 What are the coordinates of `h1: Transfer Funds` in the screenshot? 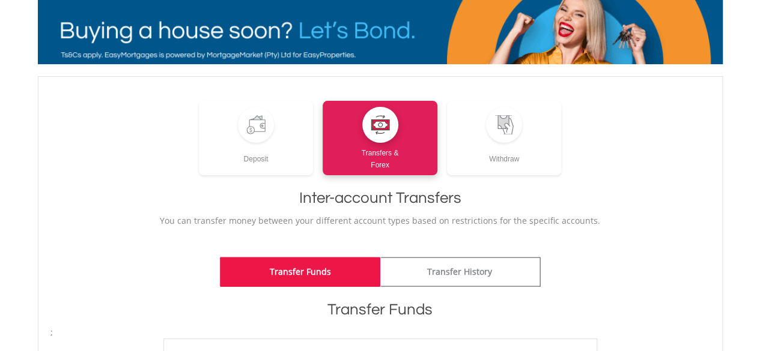 It's located at (380, 310).